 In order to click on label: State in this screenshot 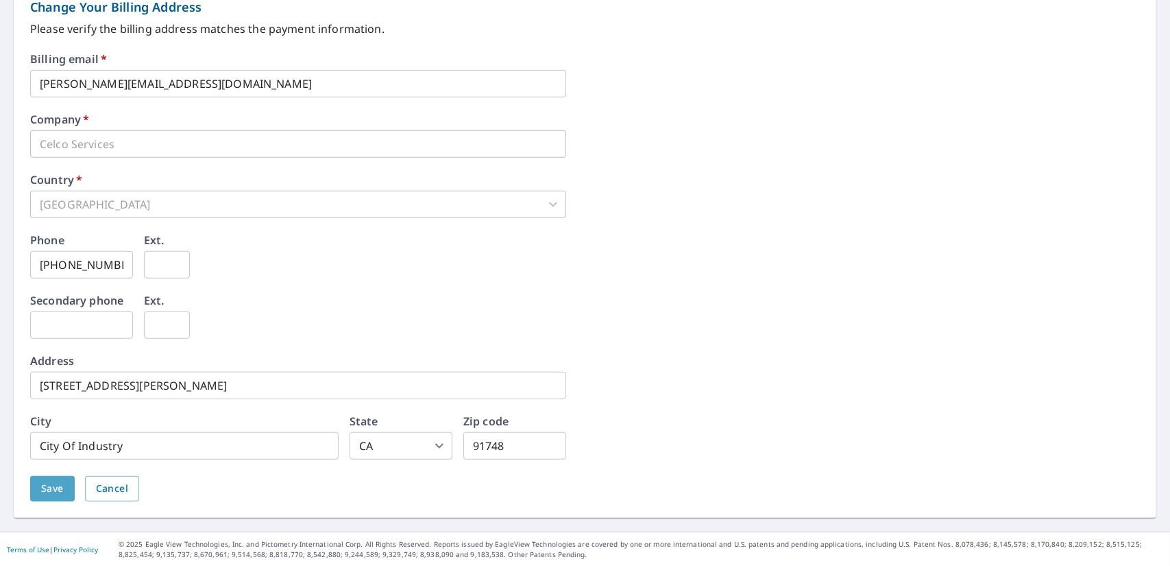, I will do `click(364, 421)`.